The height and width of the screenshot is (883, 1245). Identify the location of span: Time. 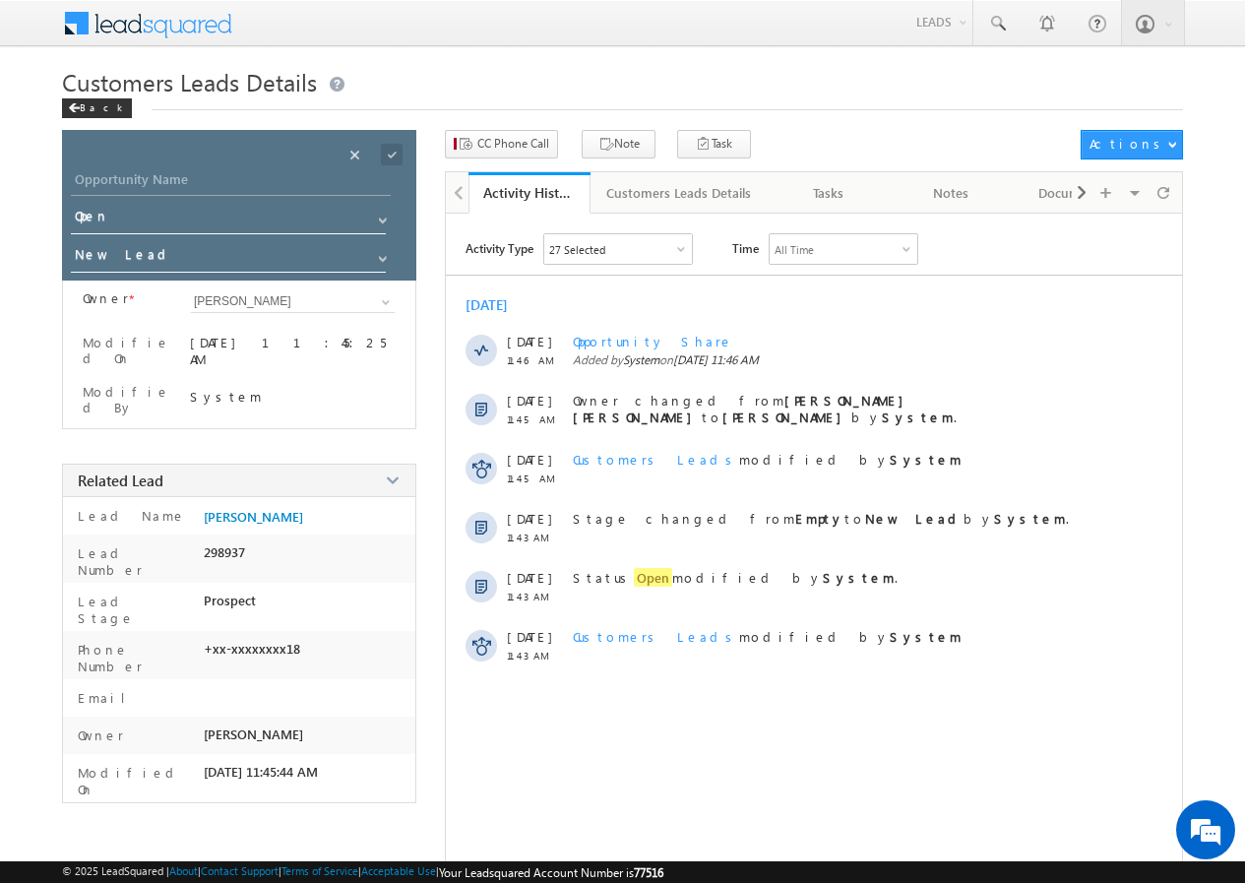
(745, 248).